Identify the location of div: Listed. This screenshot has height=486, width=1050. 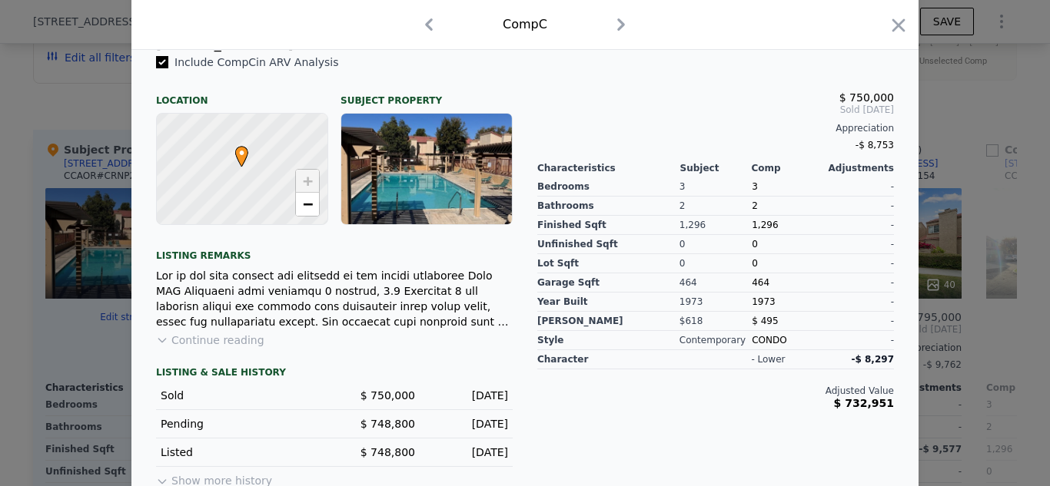
(241, 453).